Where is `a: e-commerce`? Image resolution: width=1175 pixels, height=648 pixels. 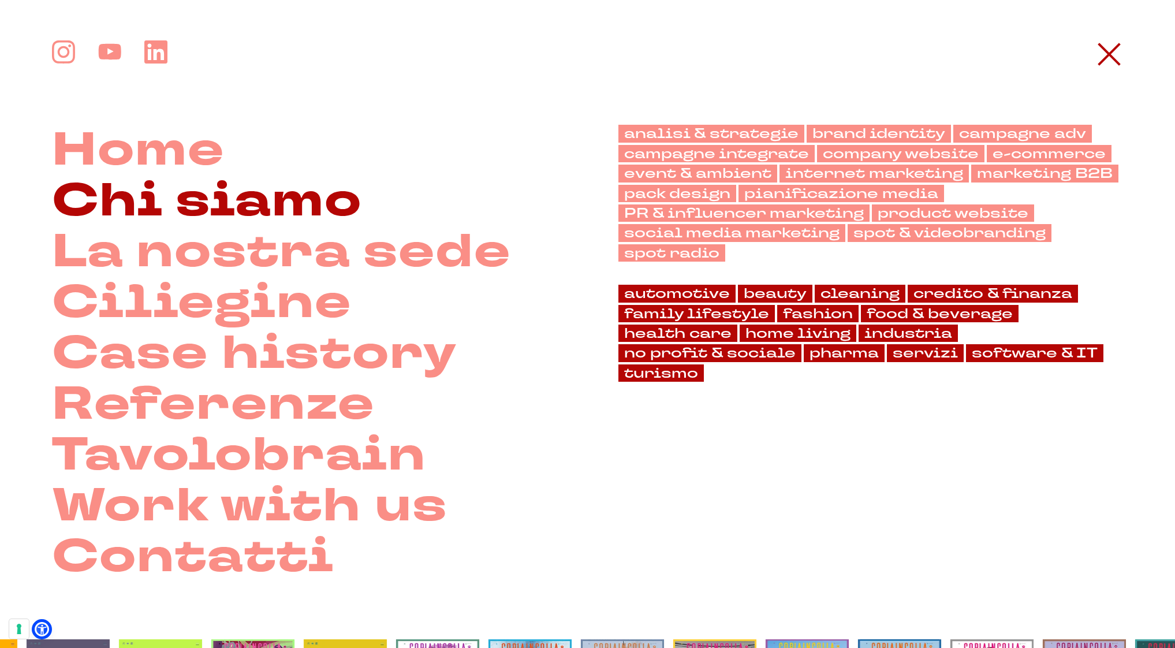 a: e-commerce is located at coordinates (1049, 154).